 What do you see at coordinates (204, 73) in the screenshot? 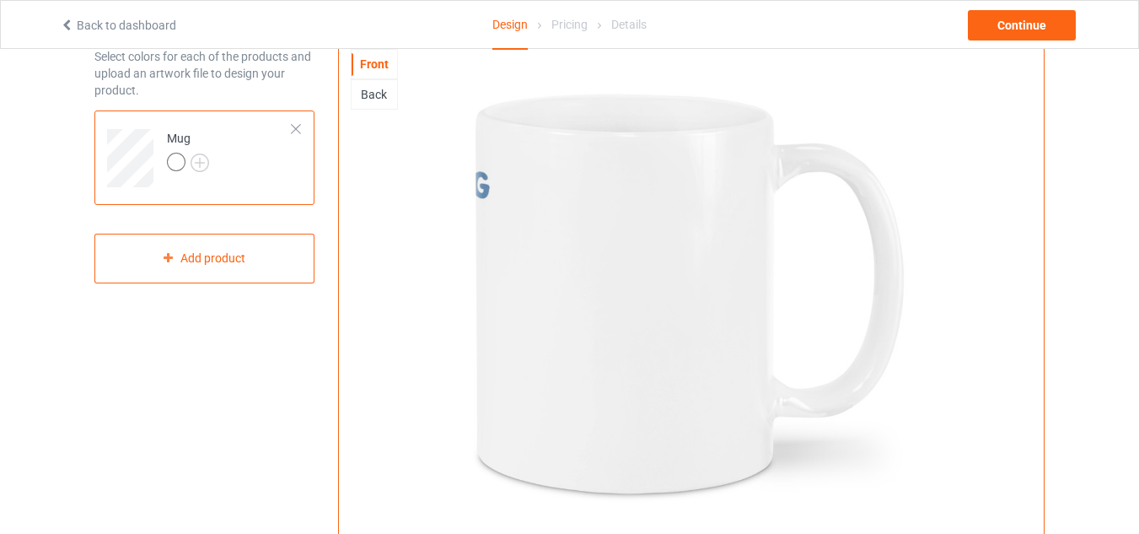
I see `div: Select colors for each of the products and upload an artwork file to design your product.` at bounding box center [204, 73].